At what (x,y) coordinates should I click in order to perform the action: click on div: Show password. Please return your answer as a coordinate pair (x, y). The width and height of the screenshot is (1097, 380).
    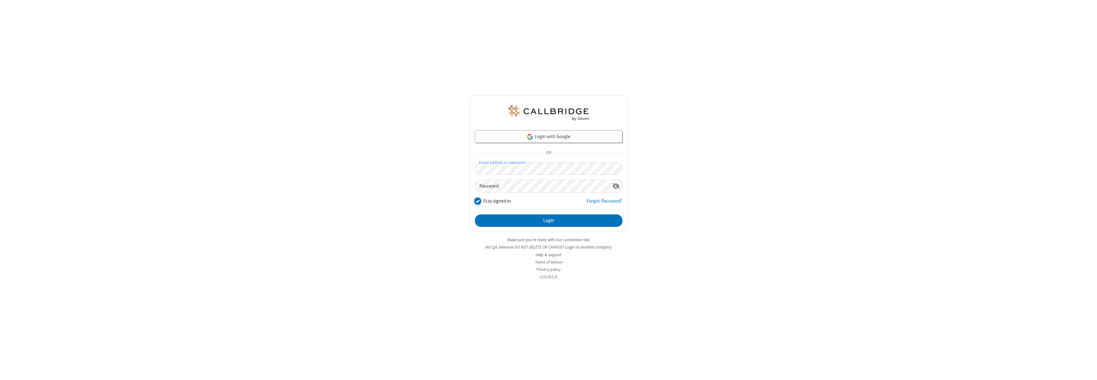
    Looking at the image, I should click on (616, 186).